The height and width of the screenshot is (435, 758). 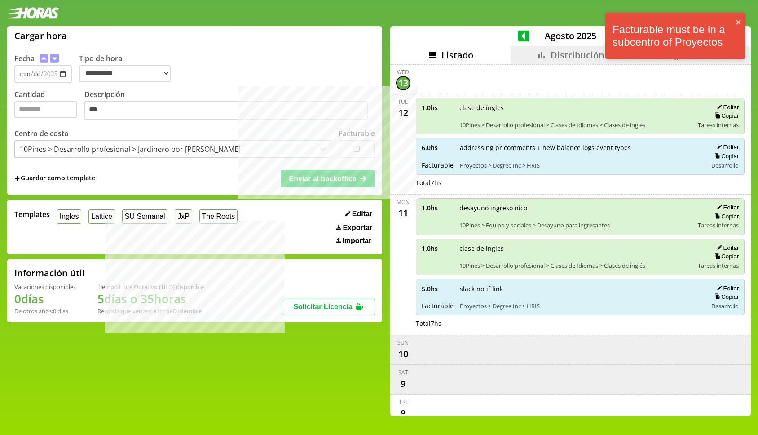 What do you see at coordinates (357, 133) in the screenshot?
I see `label: Facturable` at bounding box center [357, 133].